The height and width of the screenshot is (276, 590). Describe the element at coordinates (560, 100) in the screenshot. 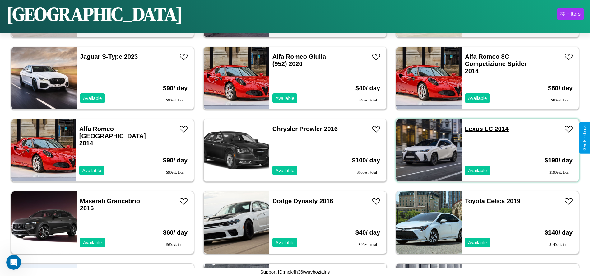

I see `div: $ 80 est. total` at that location.